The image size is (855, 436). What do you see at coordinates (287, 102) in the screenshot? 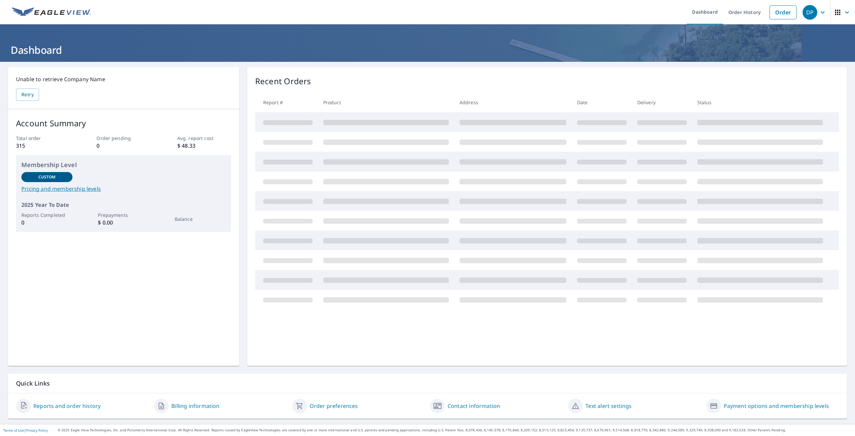
I see `th: Report #` at bounding box center [287, 102].